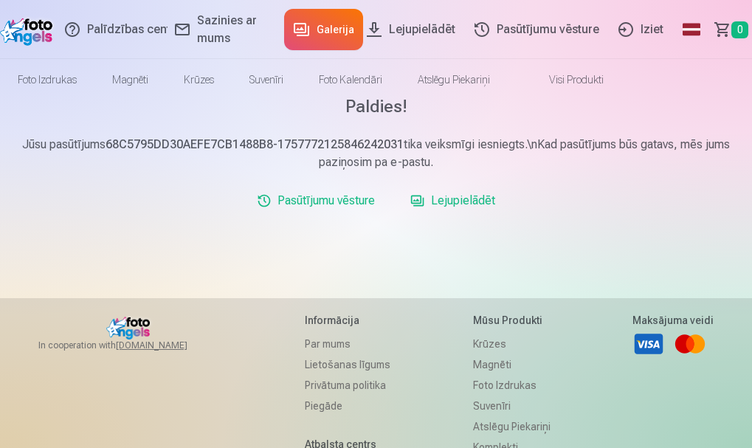 The height and width of the screenshot is (448, 752). I want to click on span: 0, so click(739, 30).